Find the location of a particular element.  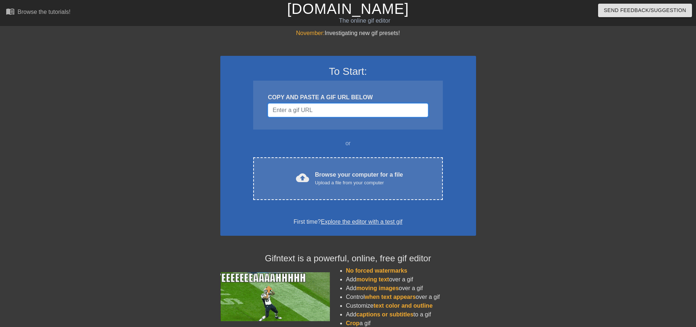

li: Customize is located at coordinates (411, 306).